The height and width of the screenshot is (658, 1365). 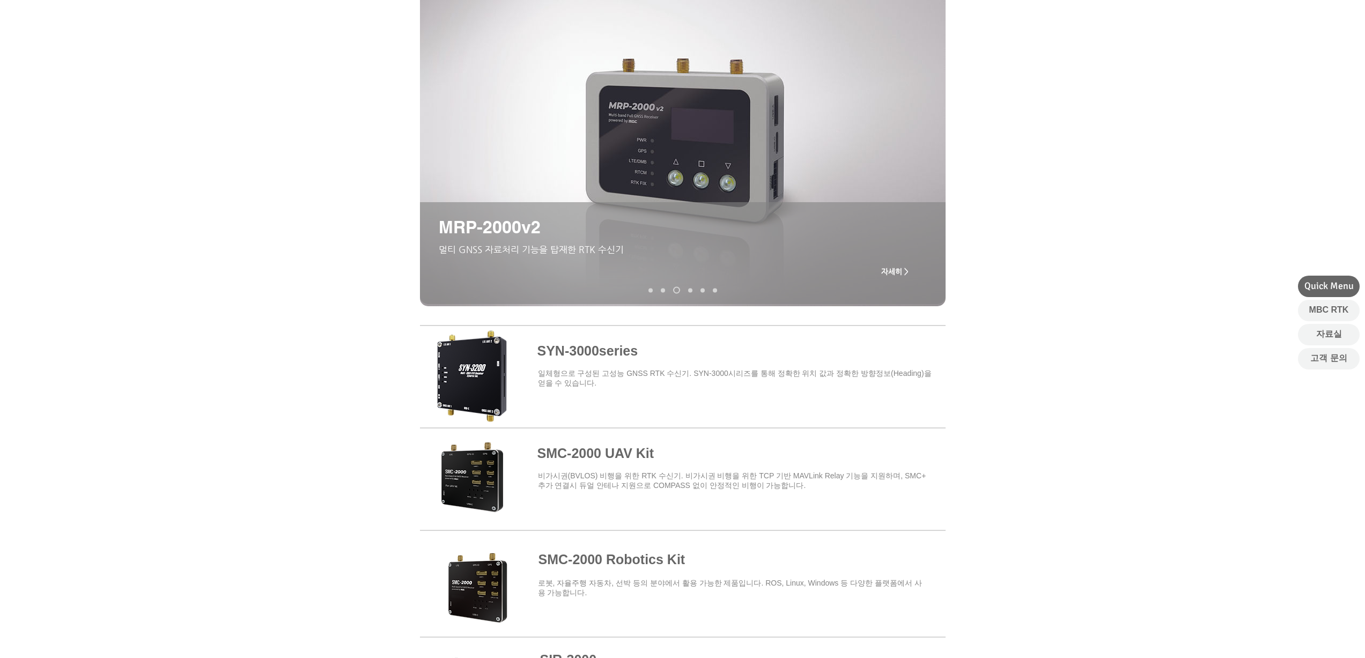 I want to click on a: TDR-3000, so click(x=703, y=290).